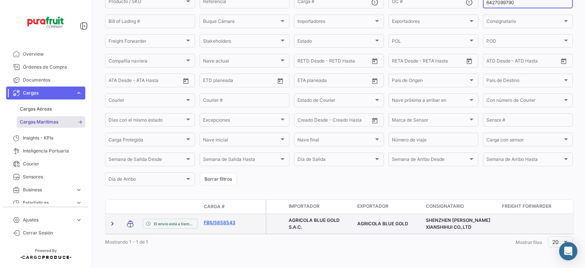  What do you see at coordinates (256, 206) in the screenshot?
I see `datatable-header-cell: Póliza` at bounding box center [256, 206].